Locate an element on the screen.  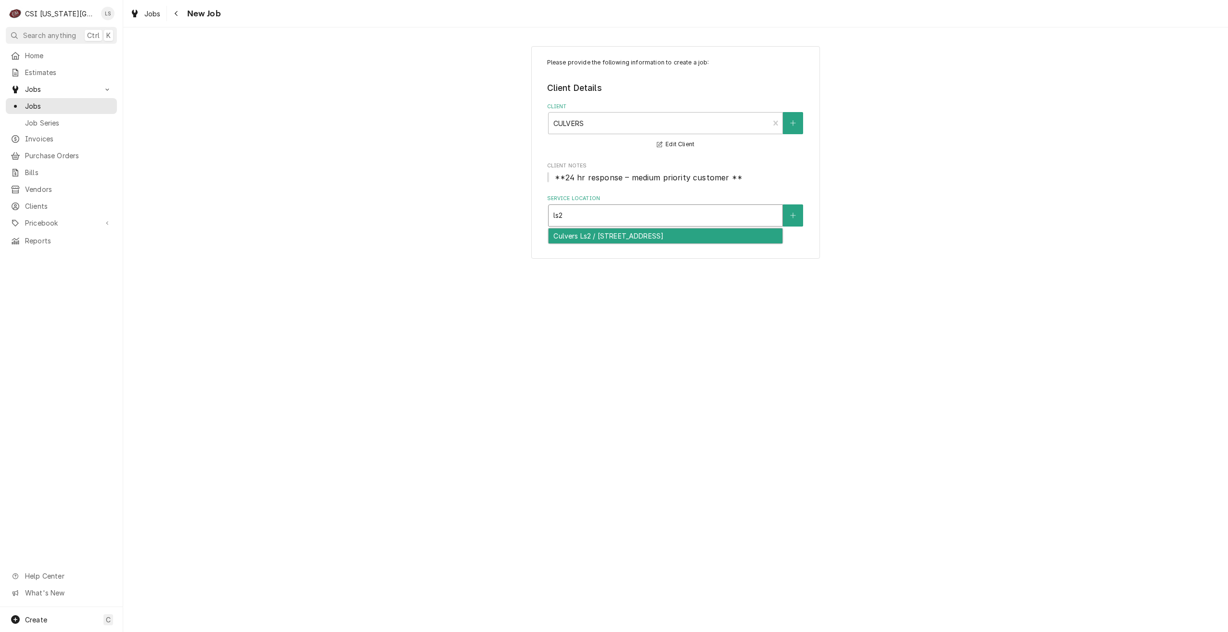
span: Job Series is located at coordinates (68, 123).